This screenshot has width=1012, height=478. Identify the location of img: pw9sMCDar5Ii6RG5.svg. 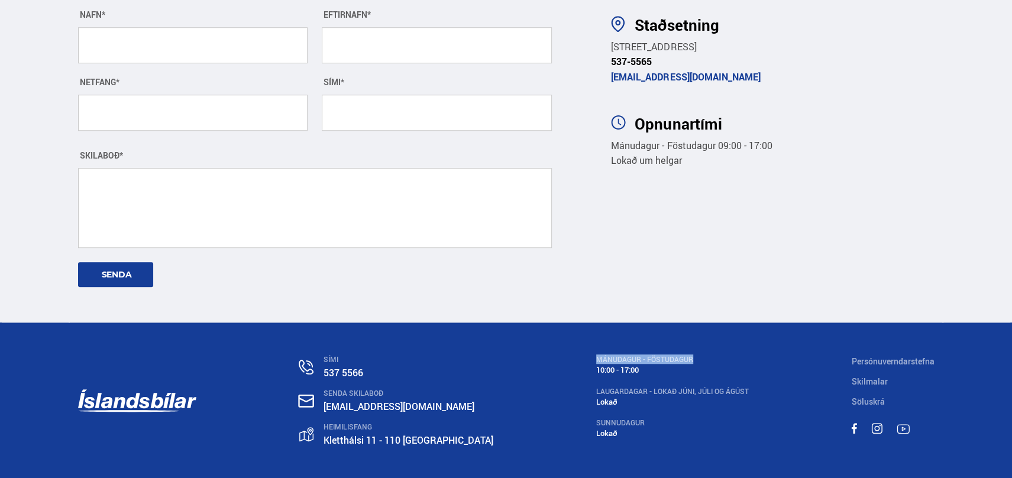
(617, 24).